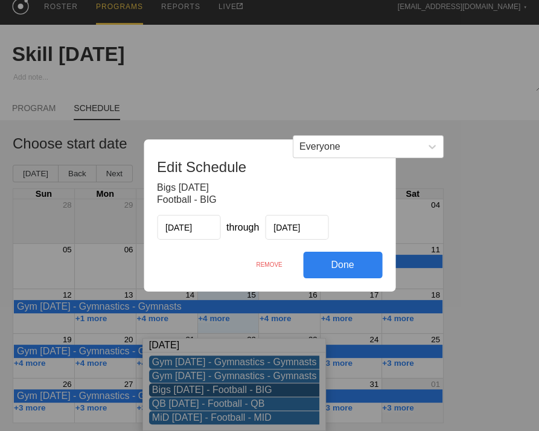 This screenshot has width=539, height=431. I want to click on span: through, so click(243, 227).